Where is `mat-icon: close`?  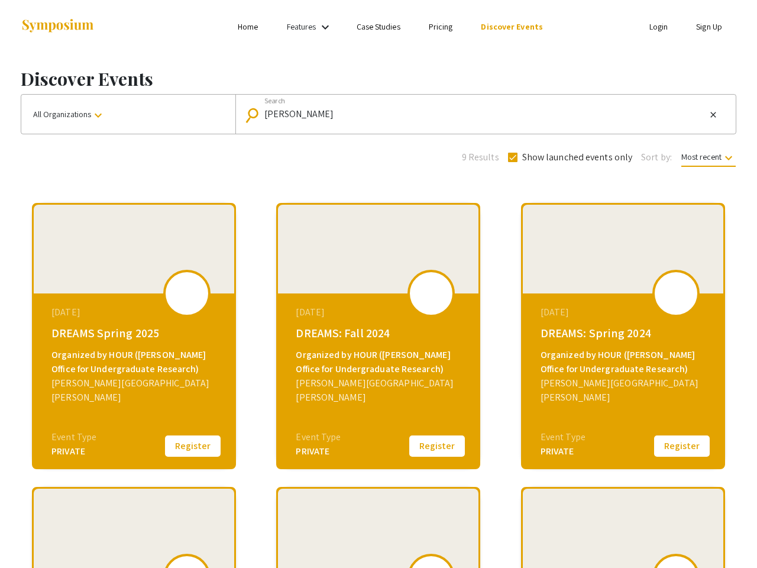
mat-icon: close is located at coordinates (714, 115).